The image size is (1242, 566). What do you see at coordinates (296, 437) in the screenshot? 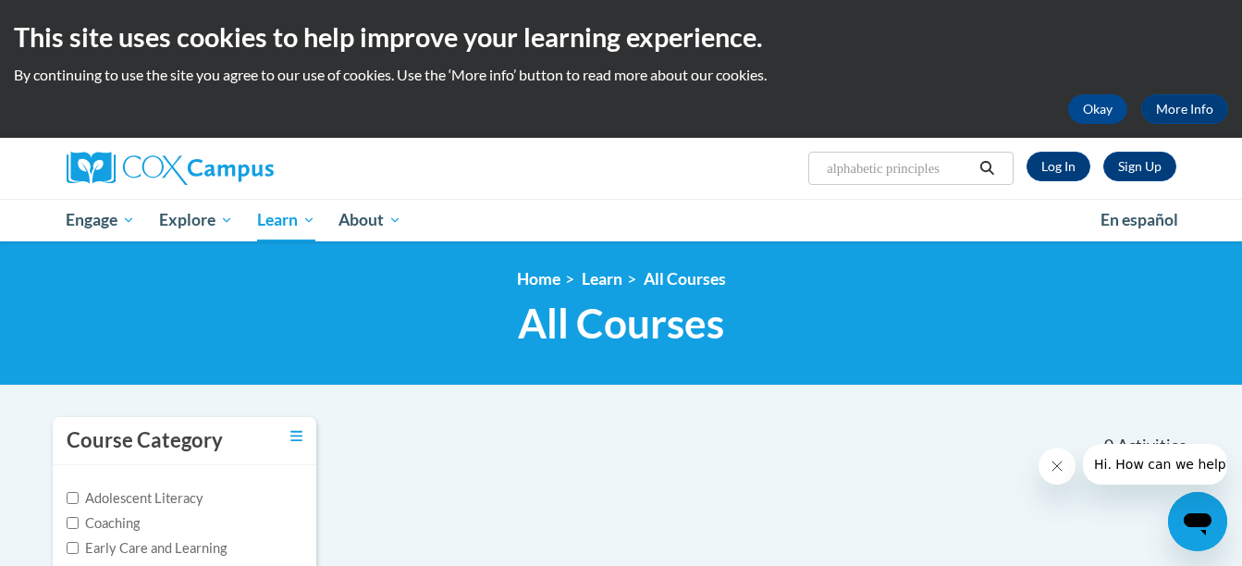
I see `a: Toggle collapse` at bounding box center [296, 437].